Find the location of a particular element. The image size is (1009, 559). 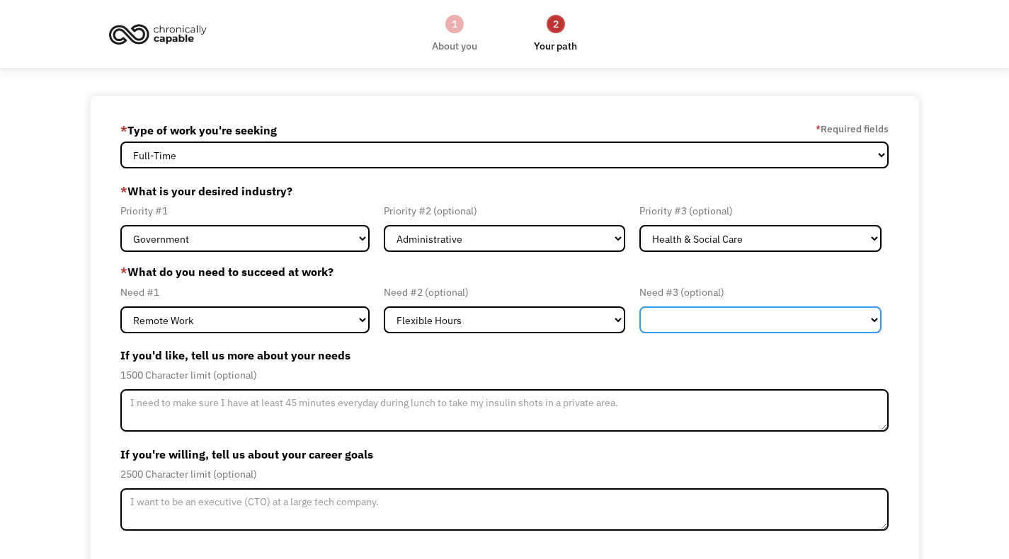

div: Need #1 is located at coordinates (244, 292).